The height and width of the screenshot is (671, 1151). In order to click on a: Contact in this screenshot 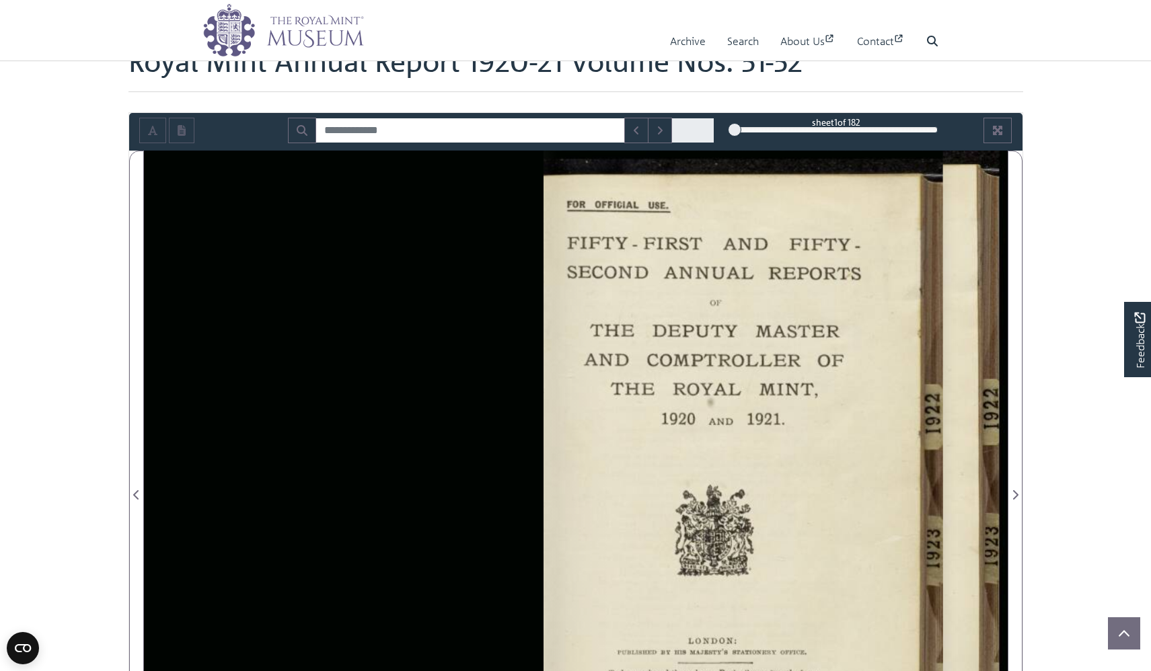, I will do `click(880, 41)`.